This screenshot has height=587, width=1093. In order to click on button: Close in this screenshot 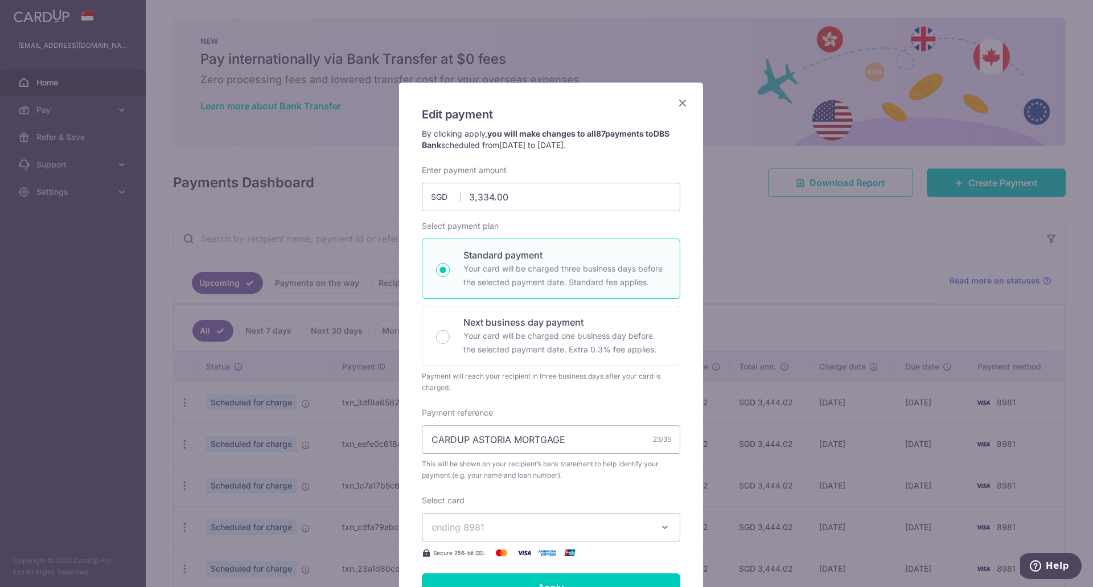, I will do `click(683, 103)`.